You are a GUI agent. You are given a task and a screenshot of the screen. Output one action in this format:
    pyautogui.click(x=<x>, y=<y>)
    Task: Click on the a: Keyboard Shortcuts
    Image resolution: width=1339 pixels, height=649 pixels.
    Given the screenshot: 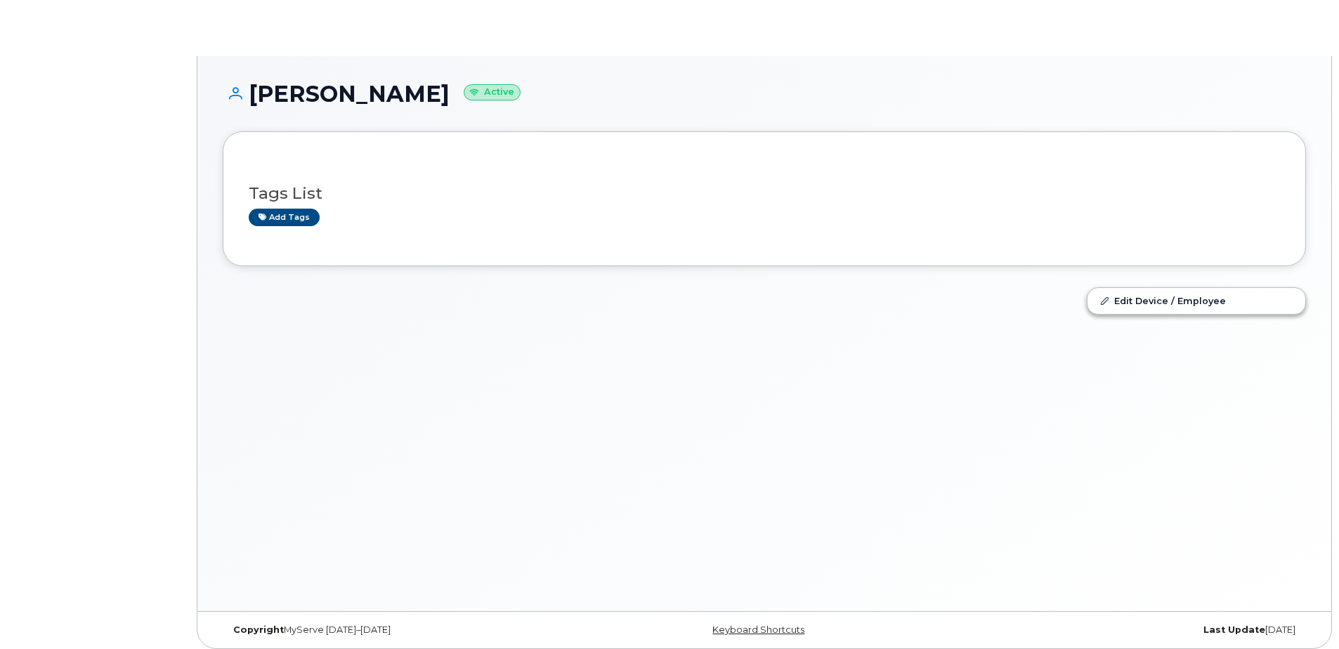 What is the action you would take?
    pyautogui.click(x=758, y=629)
    